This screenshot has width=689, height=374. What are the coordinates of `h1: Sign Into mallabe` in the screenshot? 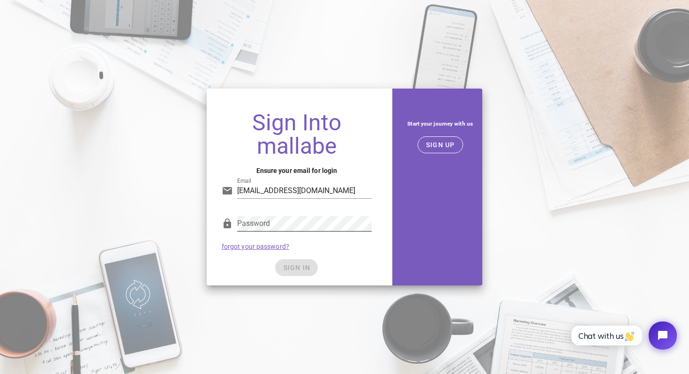 It's located at (297, 135).